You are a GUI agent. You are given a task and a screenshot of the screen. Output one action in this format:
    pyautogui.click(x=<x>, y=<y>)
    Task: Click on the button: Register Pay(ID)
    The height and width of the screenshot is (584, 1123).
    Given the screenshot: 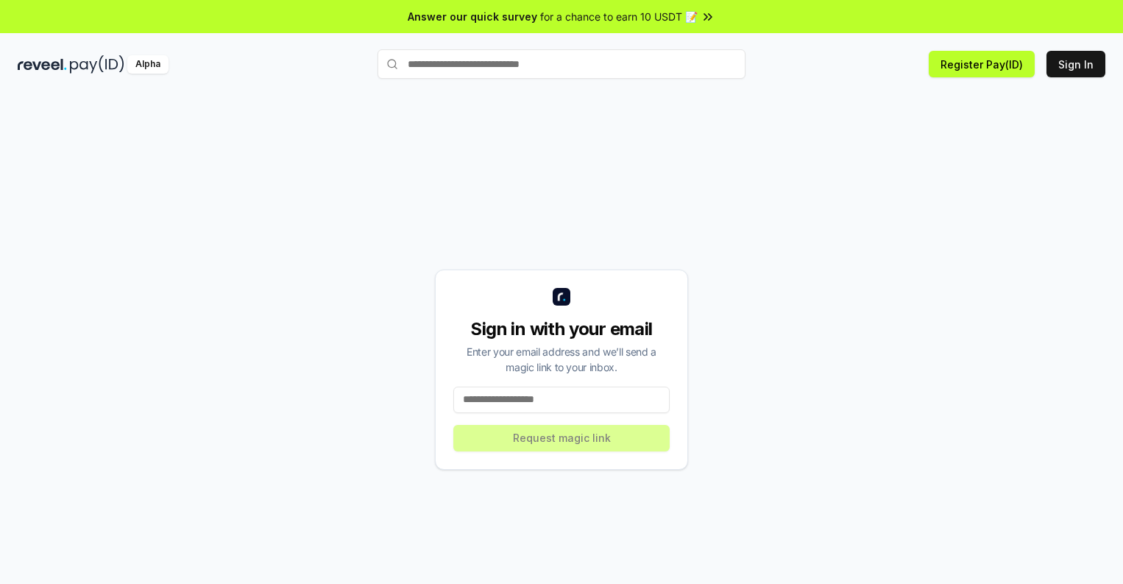 What is the action you would take?
    pyautogui.click(x=982, y=64)
    